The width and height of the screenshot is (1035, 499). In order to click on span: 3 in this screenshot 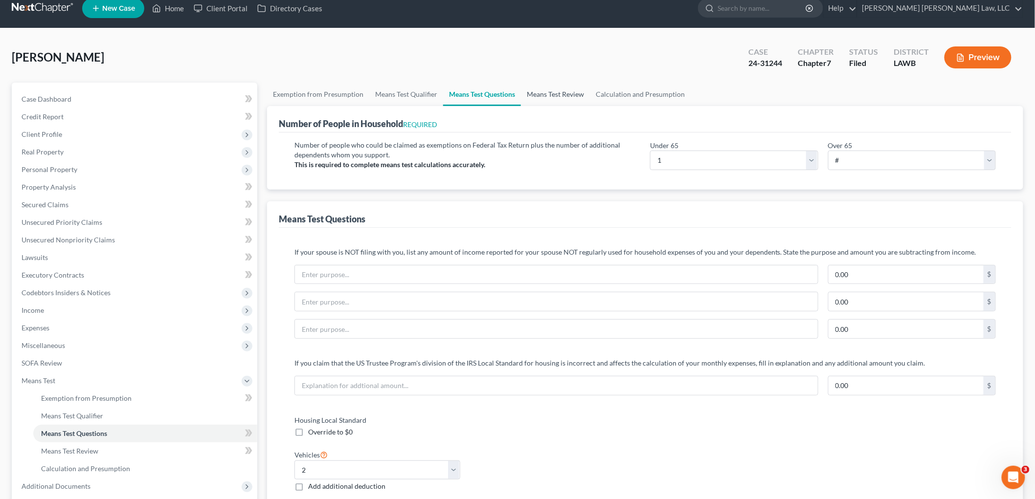, I will do `click(1025, 470)`.